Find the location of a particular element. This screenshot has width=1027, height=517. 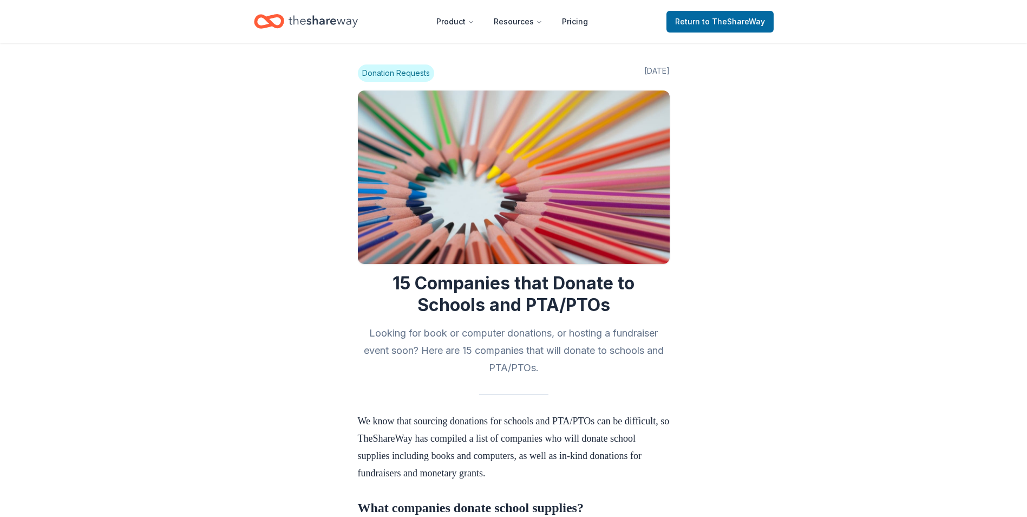

a: Home is located at coordinates (306, 21).